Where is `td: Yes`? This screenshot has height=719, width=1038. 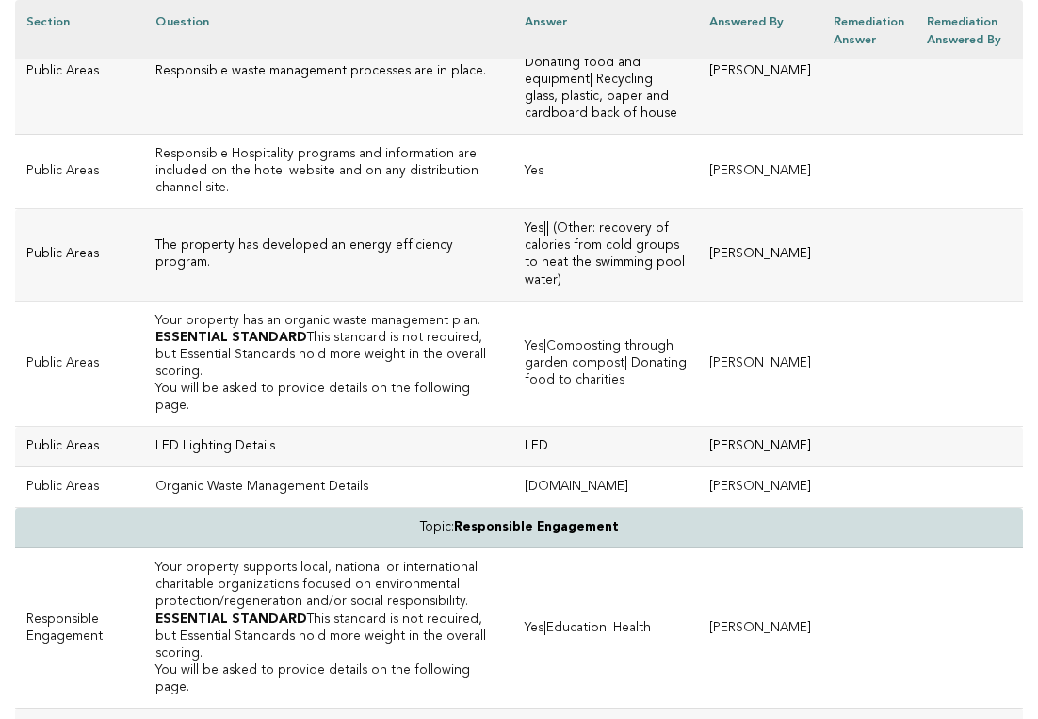 td: Yes is located at coordinates (606, 171).